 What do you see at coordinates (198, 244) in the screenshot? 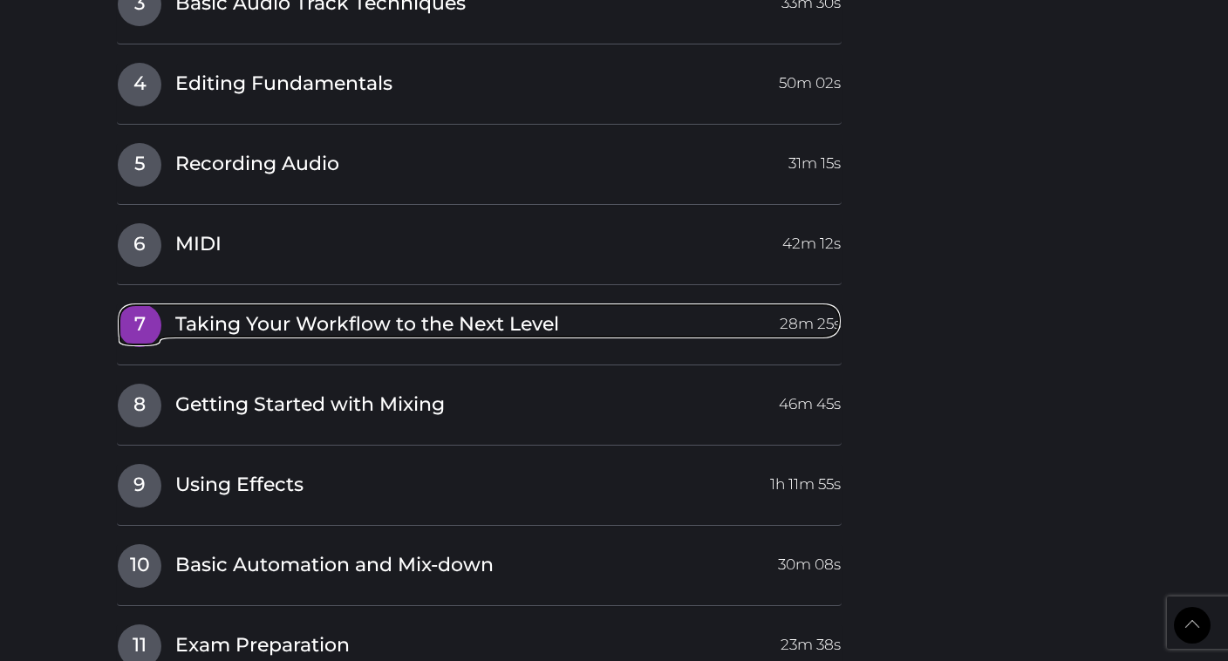
I see `span: MIDI` at bounding box center [198, 244].